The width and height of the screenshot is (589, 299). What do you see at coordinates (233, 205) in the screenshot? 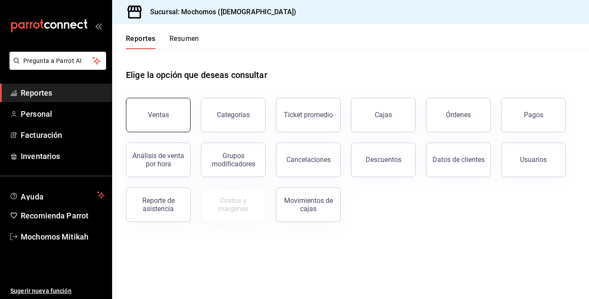
I see `button: Contrata inventarios para ver este reporte` at bounding box center [233, 205].